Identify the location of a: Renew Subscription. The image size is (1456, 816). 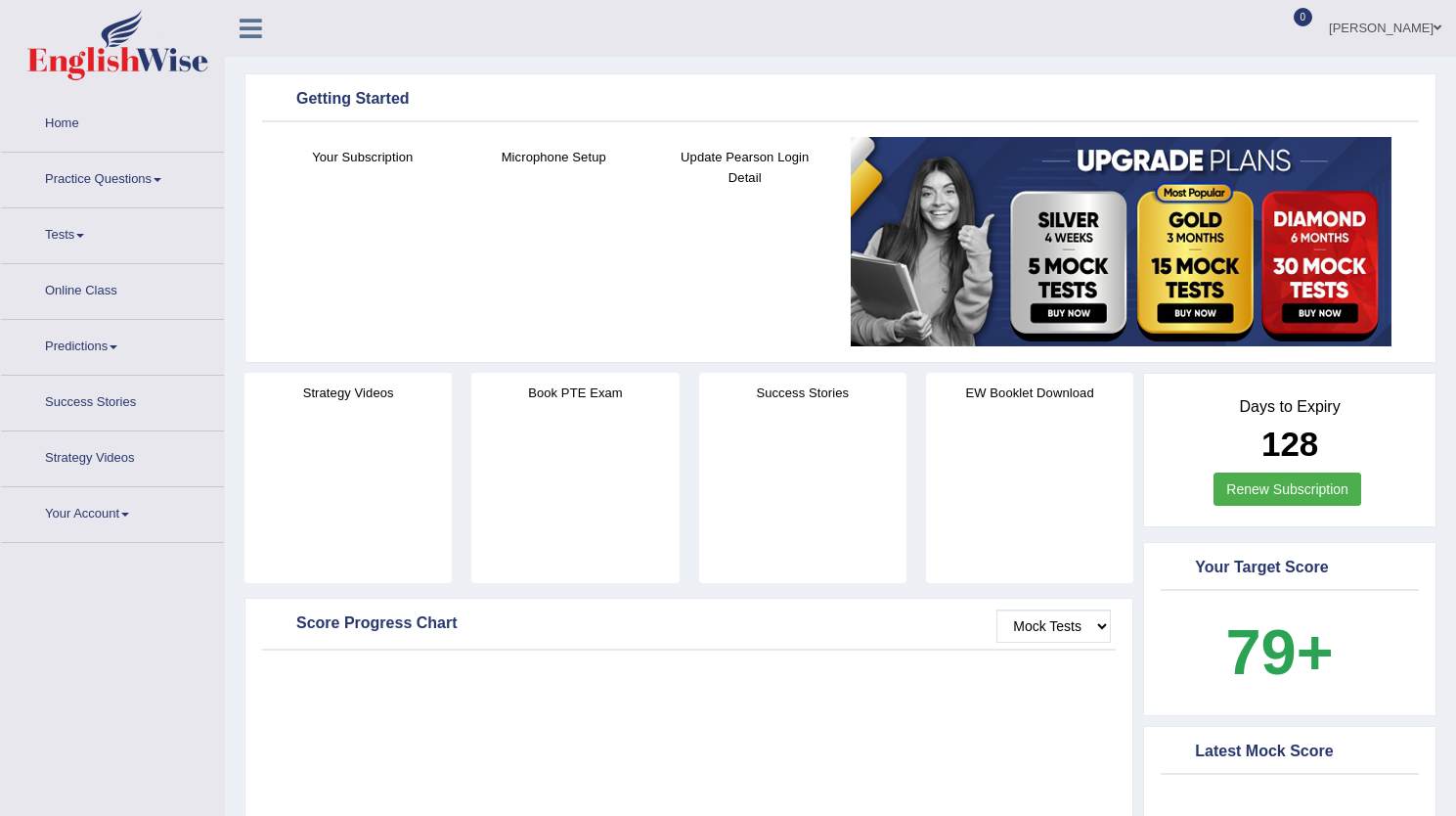
(1287, 489).